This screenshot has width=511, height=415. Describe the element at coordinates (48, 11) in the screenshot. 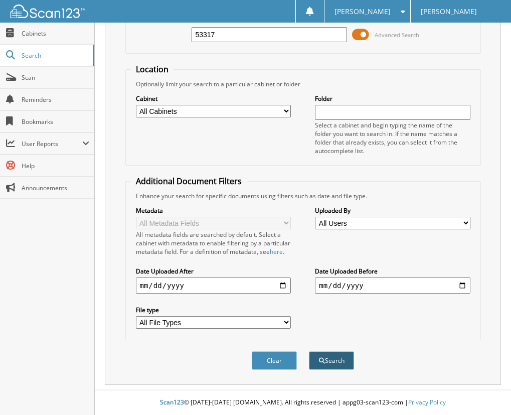

I see `img: scan123-logo-white.svg` at that location.